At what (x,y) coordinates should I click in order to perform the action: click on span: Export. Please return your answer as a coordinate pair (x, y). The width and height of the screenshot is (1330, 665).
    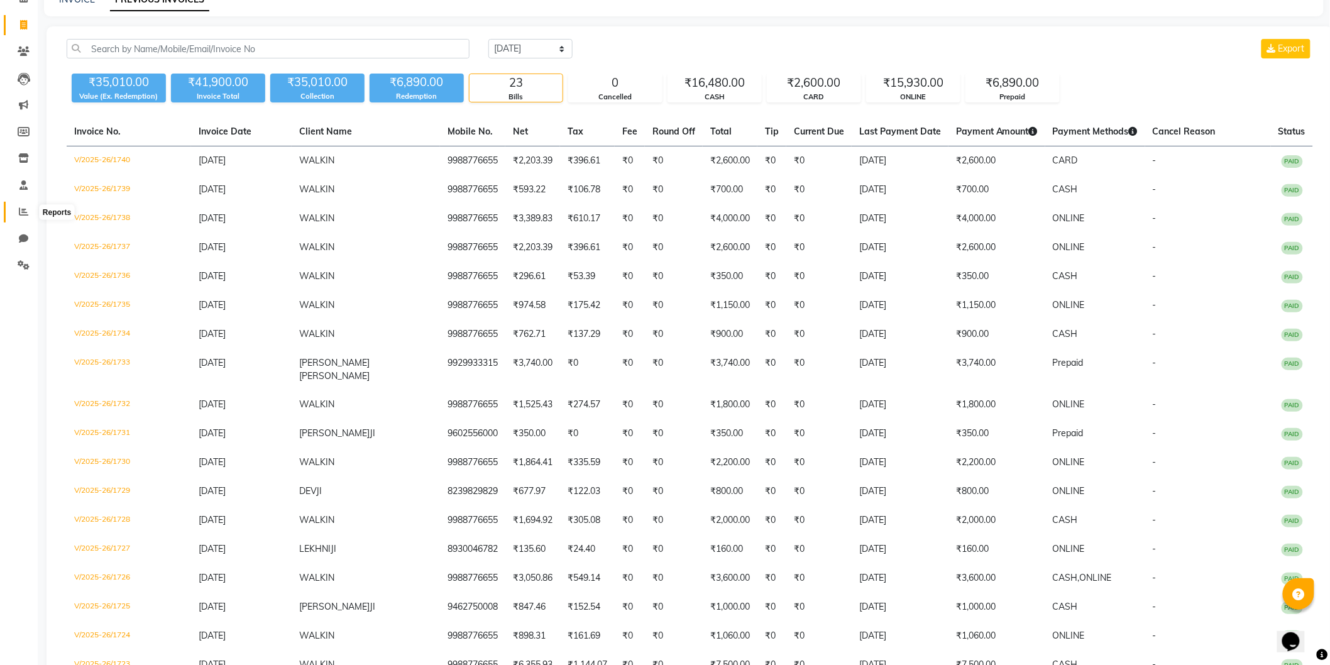
    Looking at the image, I should click on (1291, 48).